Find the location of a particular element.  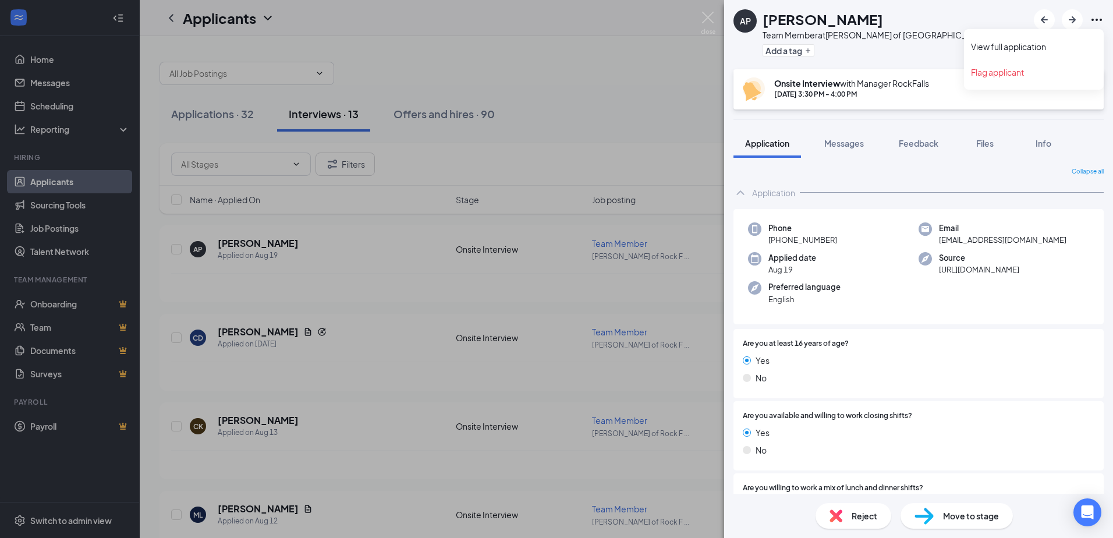

span: Are you at least 16 years of age? is located at coordinates (796, 343).